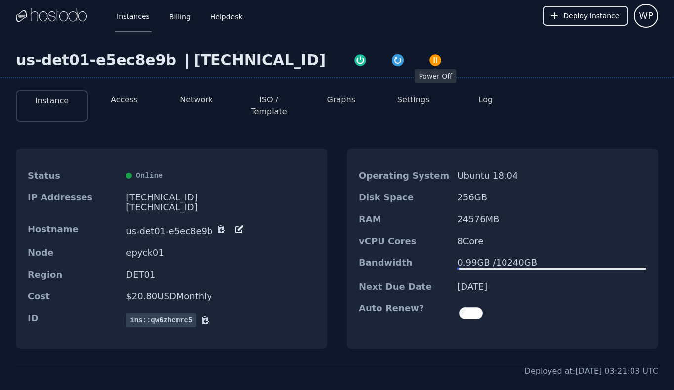 The height and width of the screenshot is (390, 674). I want to click on div: Online, so click(221, 176).